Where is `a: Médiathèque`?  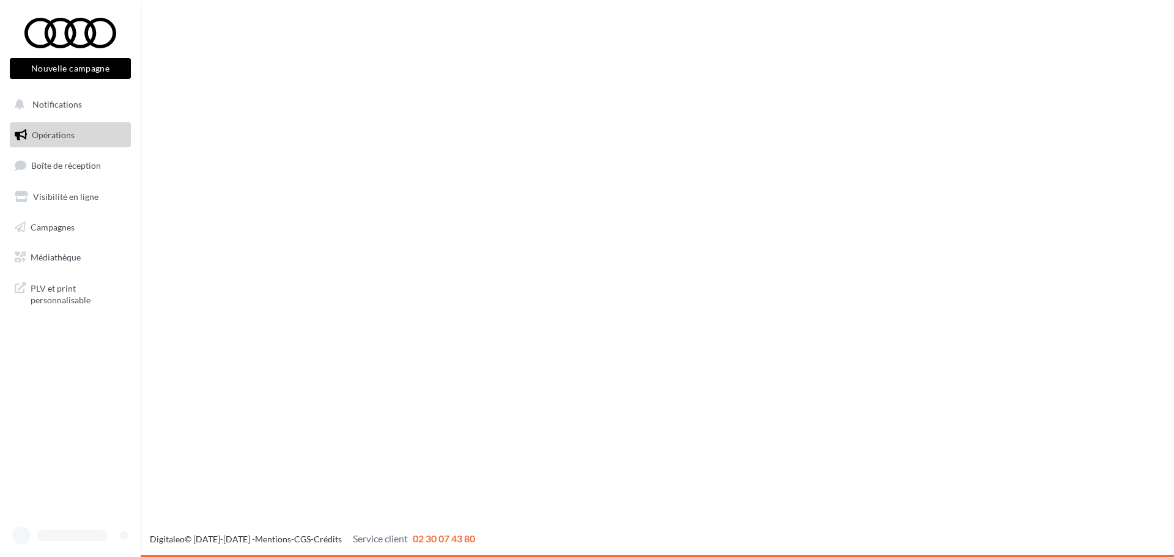
a: Médiathèque is located at coordinates (70, 257).